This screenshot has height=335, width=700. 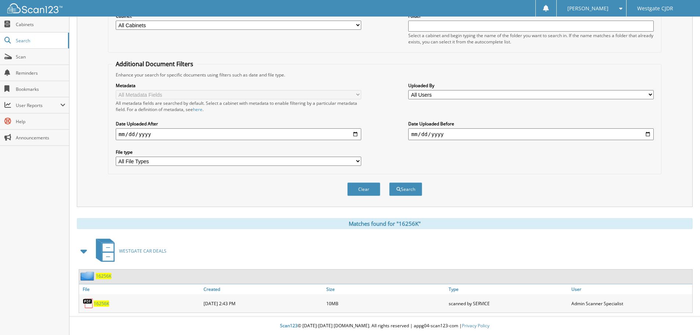 I want to click on span: Announcements, so click(x=40, y=137).